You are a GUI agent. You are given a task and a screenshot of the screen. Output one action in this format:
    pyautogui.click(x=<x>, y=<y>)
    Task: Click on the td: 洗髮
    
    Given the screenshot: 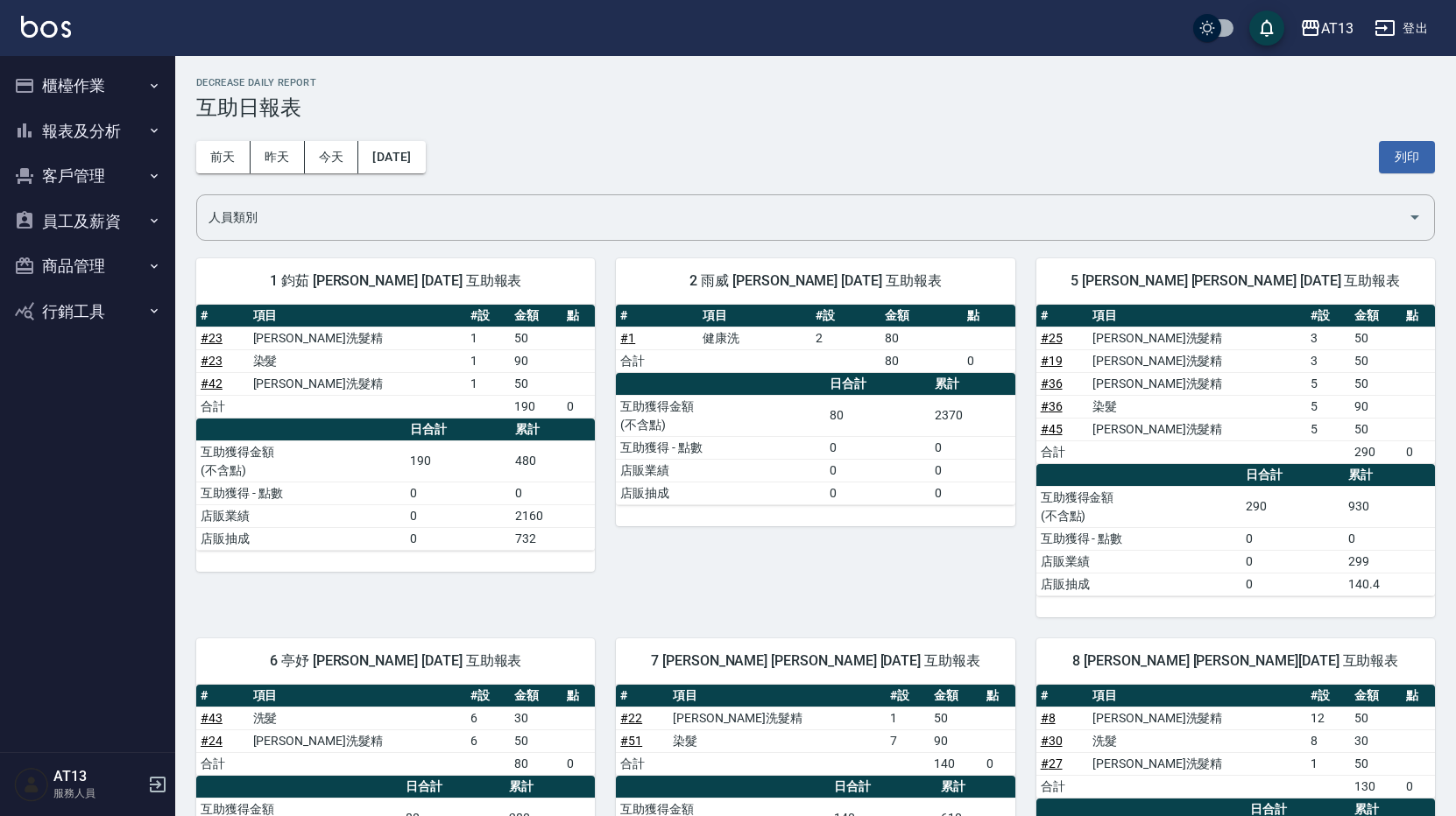 What is the action you would take?
    pyautogui.click(x=358, y=718)
    